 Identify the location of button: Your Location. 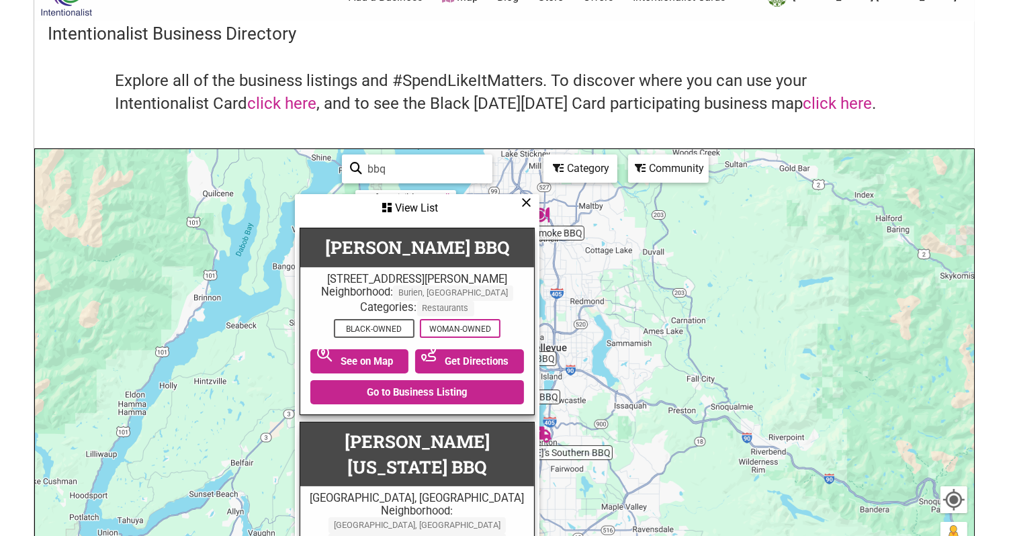
(954, 500).